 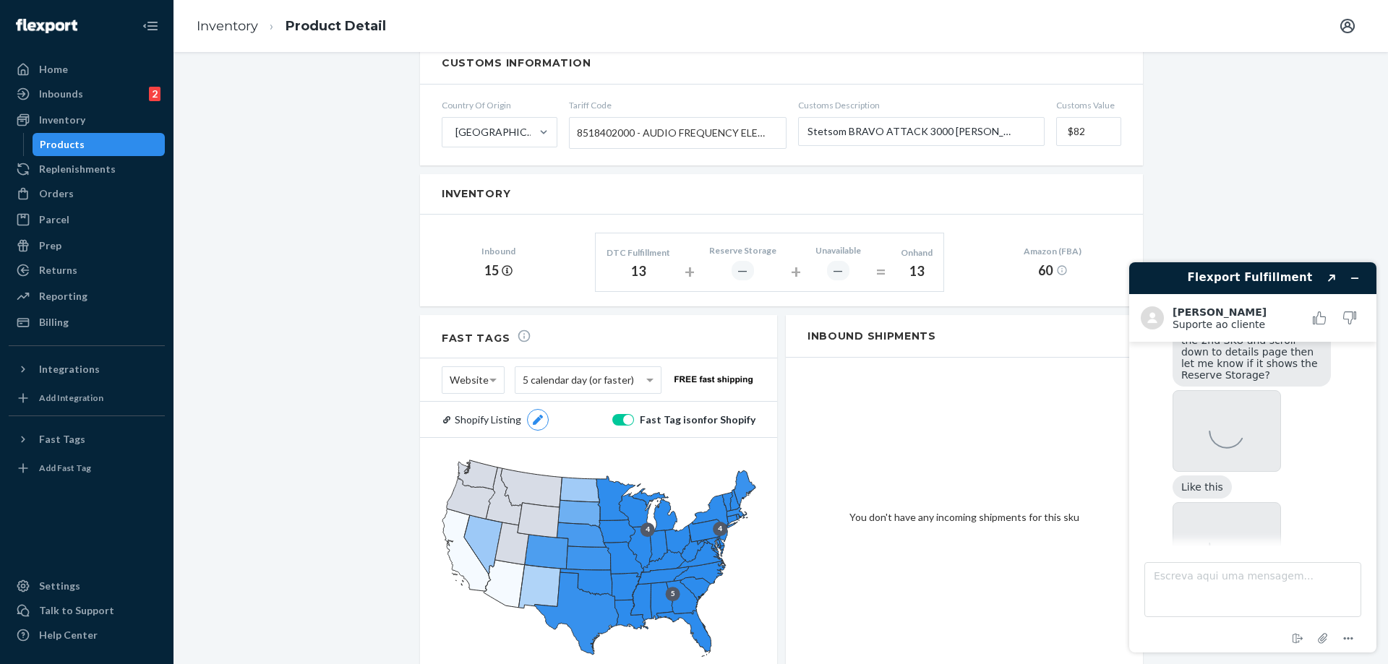 What do you see at coordinates (50, 246) in the screenshot?
I see `div: Prep` at bounding box center [50, 246].